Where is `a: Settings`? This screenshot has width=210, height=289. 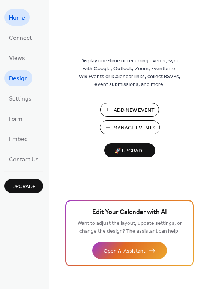
a: Settings is located at coordinates (20, 98).